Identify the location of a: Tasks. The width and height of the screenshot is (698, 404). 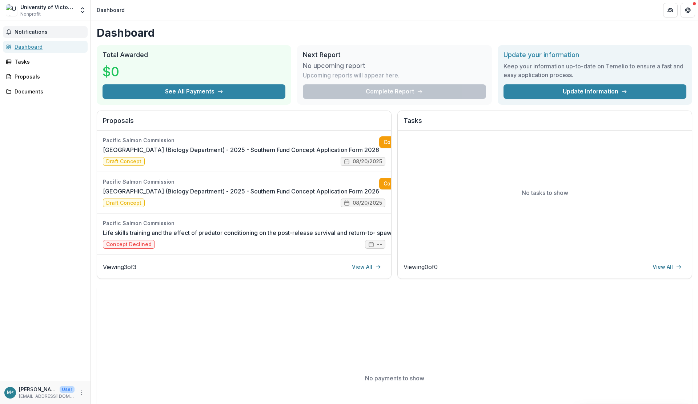
(45, 61).